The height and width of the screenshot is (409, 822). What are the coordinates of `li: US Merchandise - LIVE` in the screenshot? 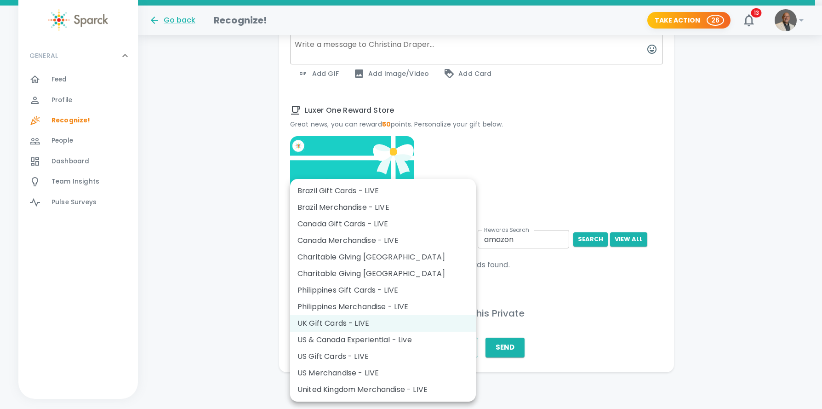 It's located at (383, 373).